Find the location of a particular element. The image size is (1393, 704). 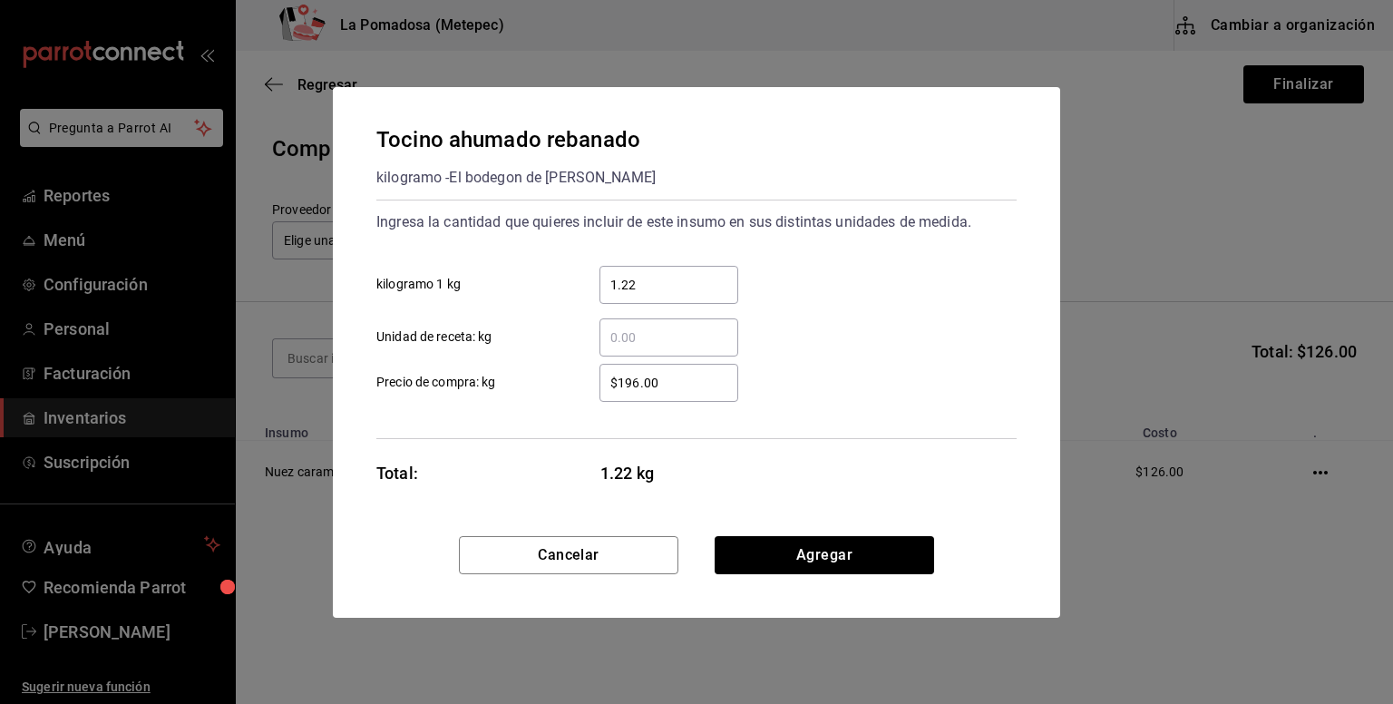

span: Unidad de receta: kg is located at coordinates (434, 336).